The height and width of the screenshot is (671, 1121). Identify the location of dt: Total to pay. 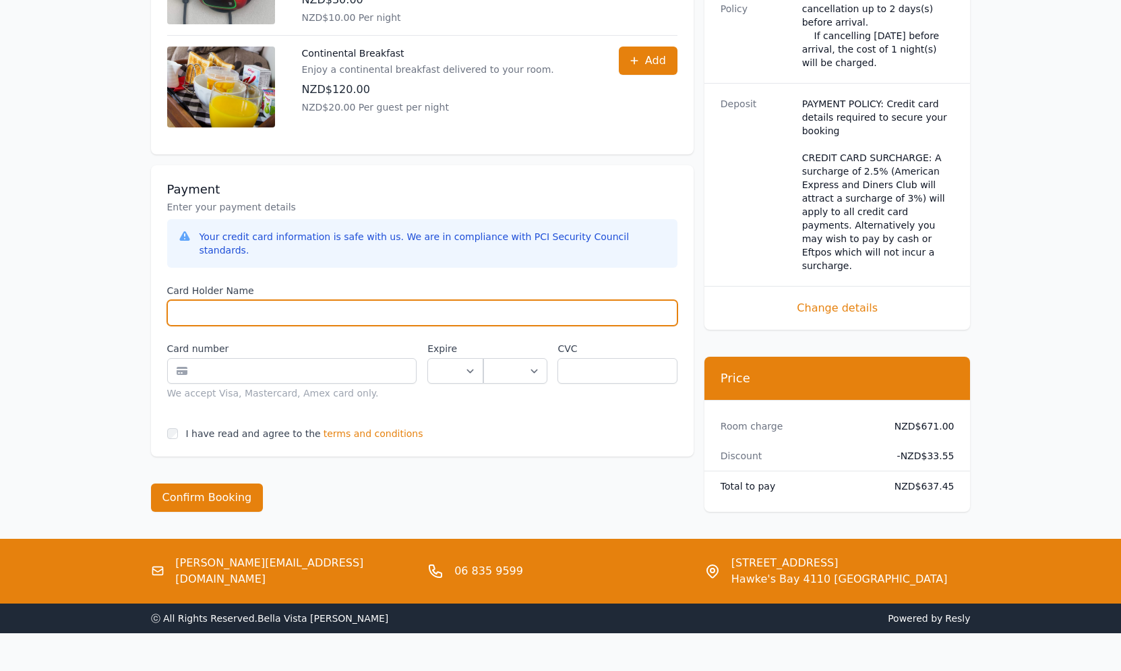
(797, 486).